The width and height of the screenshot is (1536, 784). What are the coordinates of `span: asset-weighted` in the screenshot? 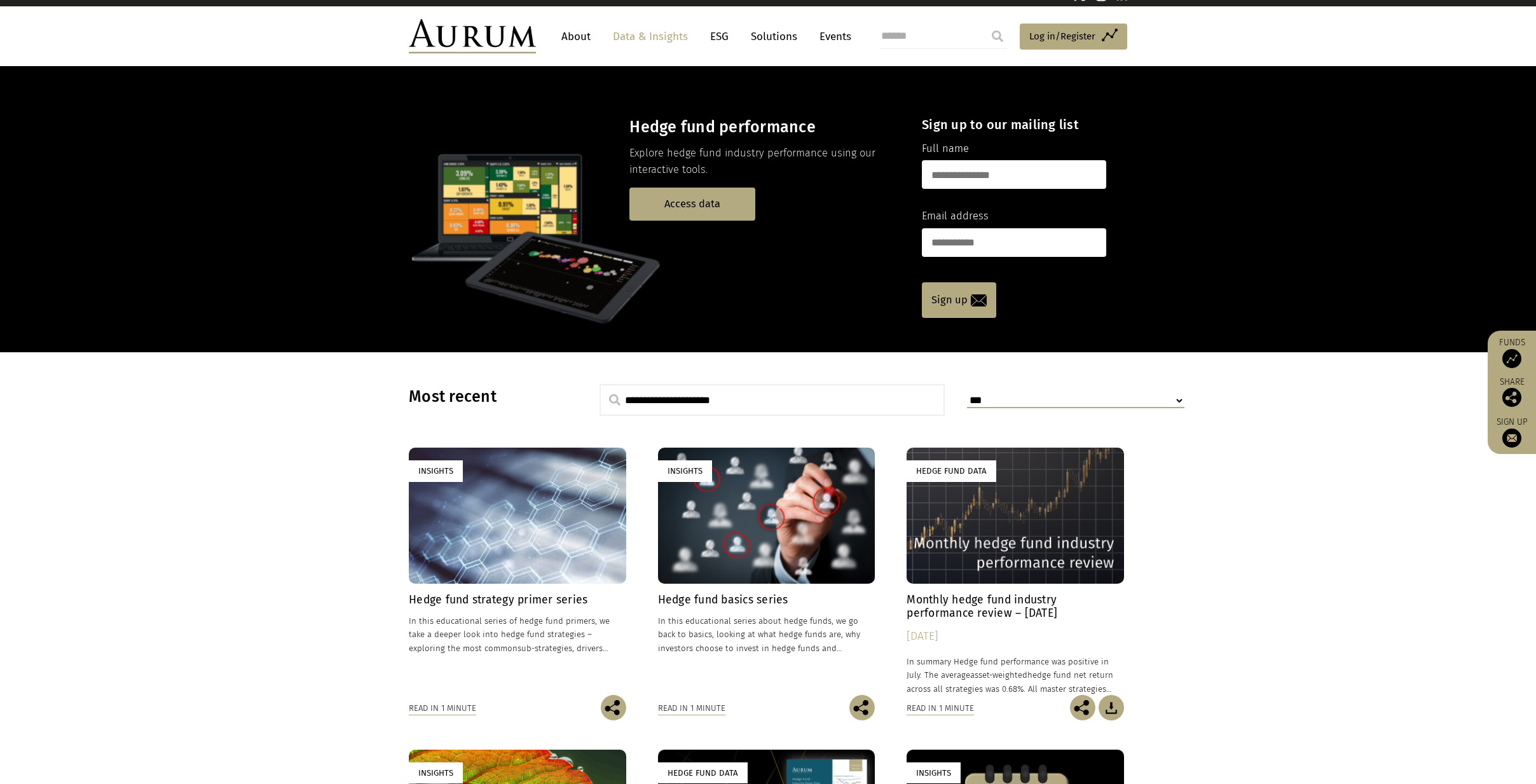 It's located at (999, 674).